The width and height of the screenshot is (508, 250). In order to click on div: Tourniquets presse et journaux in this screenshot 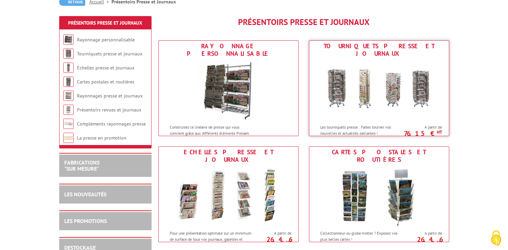, I will do `click(379, 50)`.